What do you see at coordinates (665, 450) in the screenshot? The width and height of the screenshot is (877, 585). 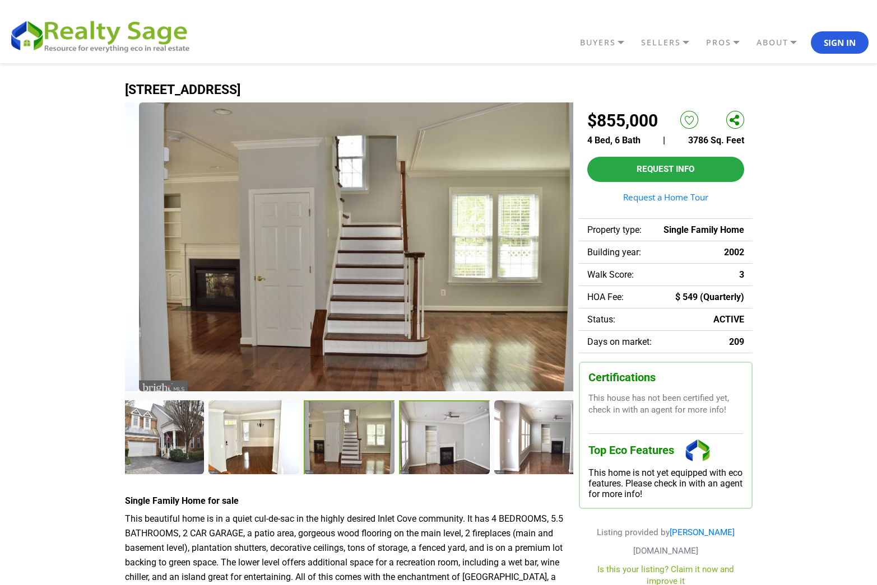 I see `h3: Top Eco Features` at bounding box center [665, 450].